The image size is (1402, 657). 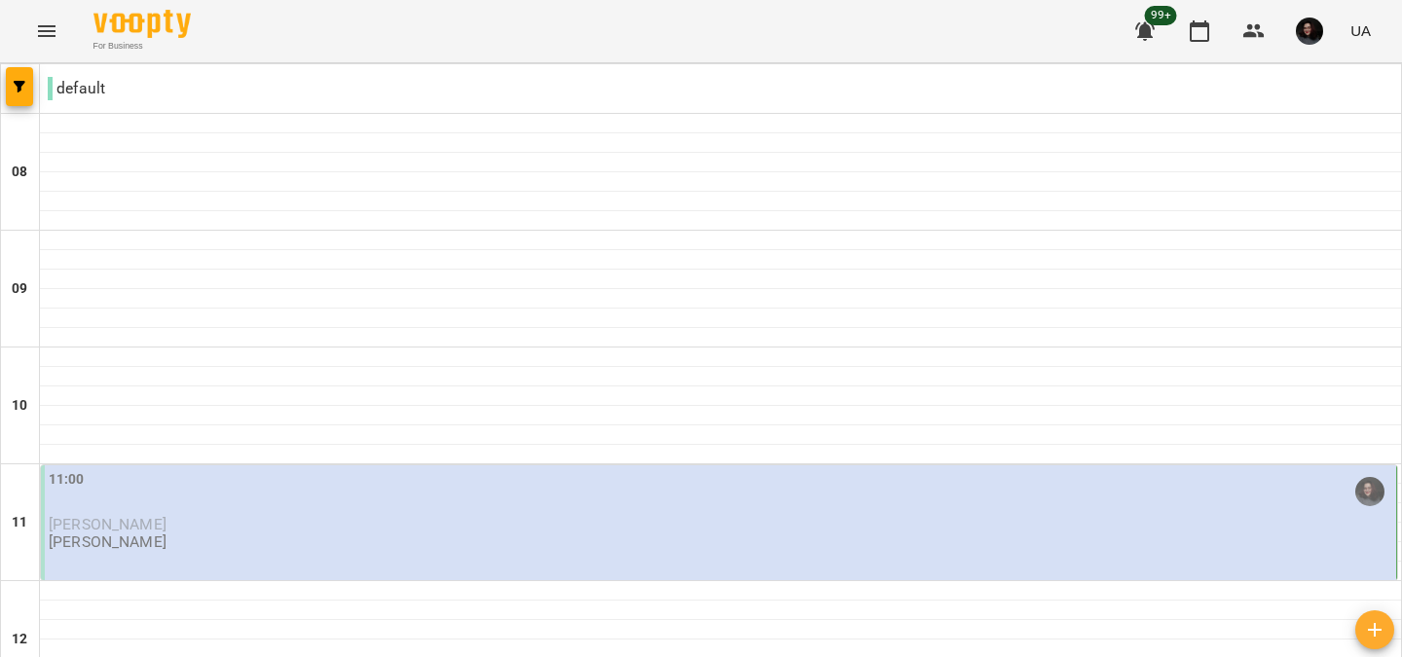 I want to click on p: default, so click(x=76, y=89).